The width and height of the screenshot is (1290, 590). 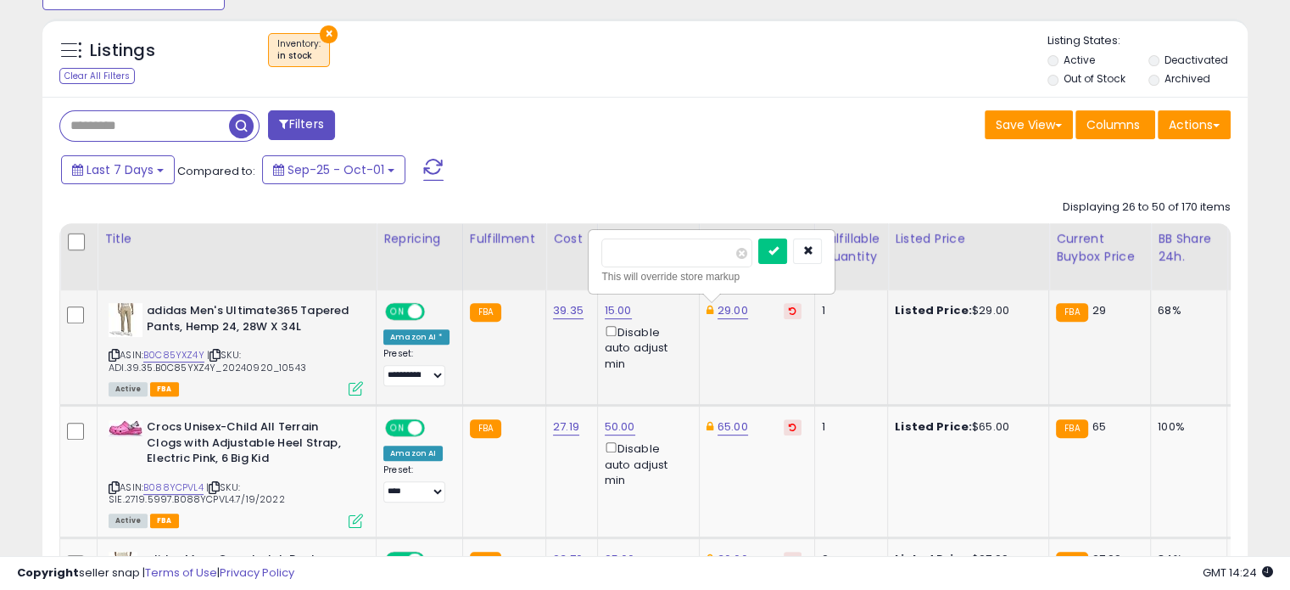 What do you see at coordinates (174, 355) in the screenshot?
I see `a: B0C85YXZ4Y` at bounding box center [174, 355].